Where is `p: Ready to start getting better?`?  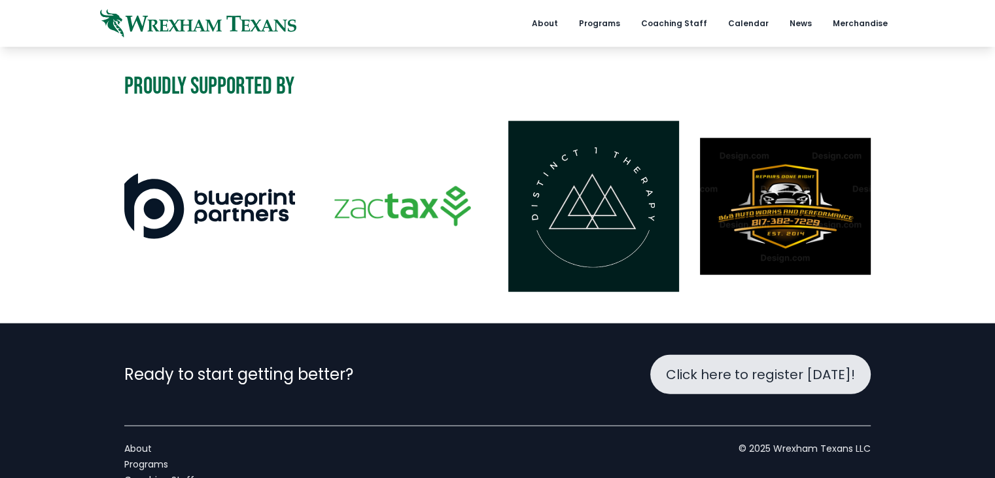 p: Ready to start getting better? is located at coordinates (239, 374).